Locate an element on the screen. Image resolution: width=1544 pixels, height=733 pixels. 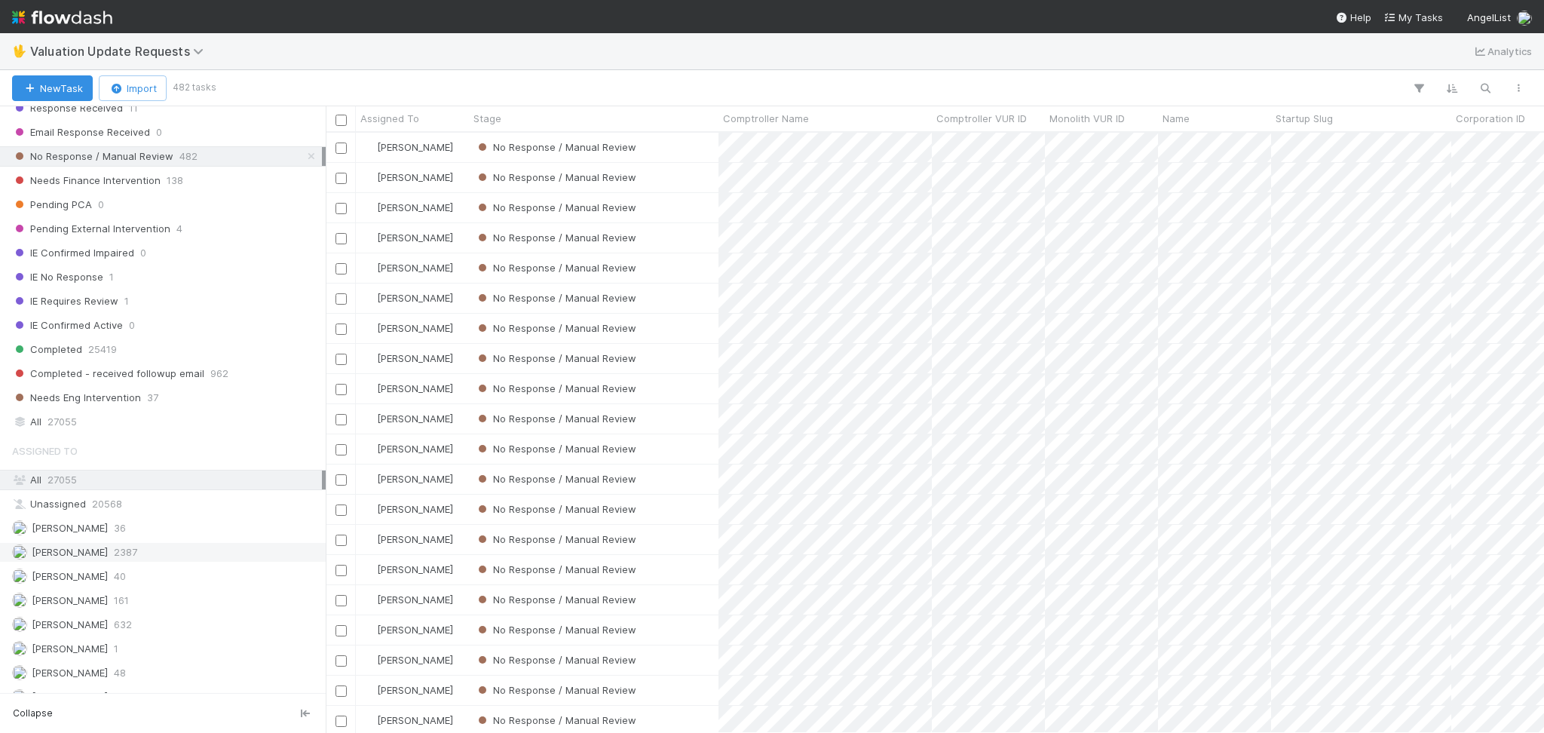
span: Pending PCA is located at coordinates (52, 204).